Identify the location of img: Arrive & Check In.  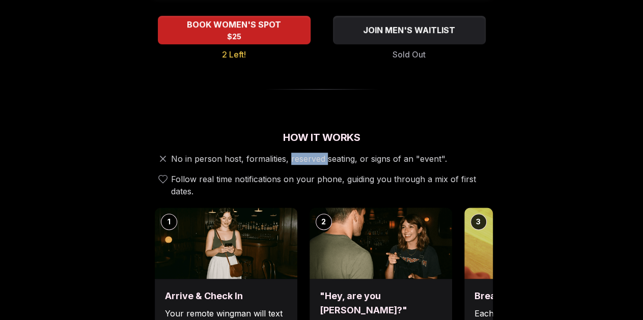
(226, 243).